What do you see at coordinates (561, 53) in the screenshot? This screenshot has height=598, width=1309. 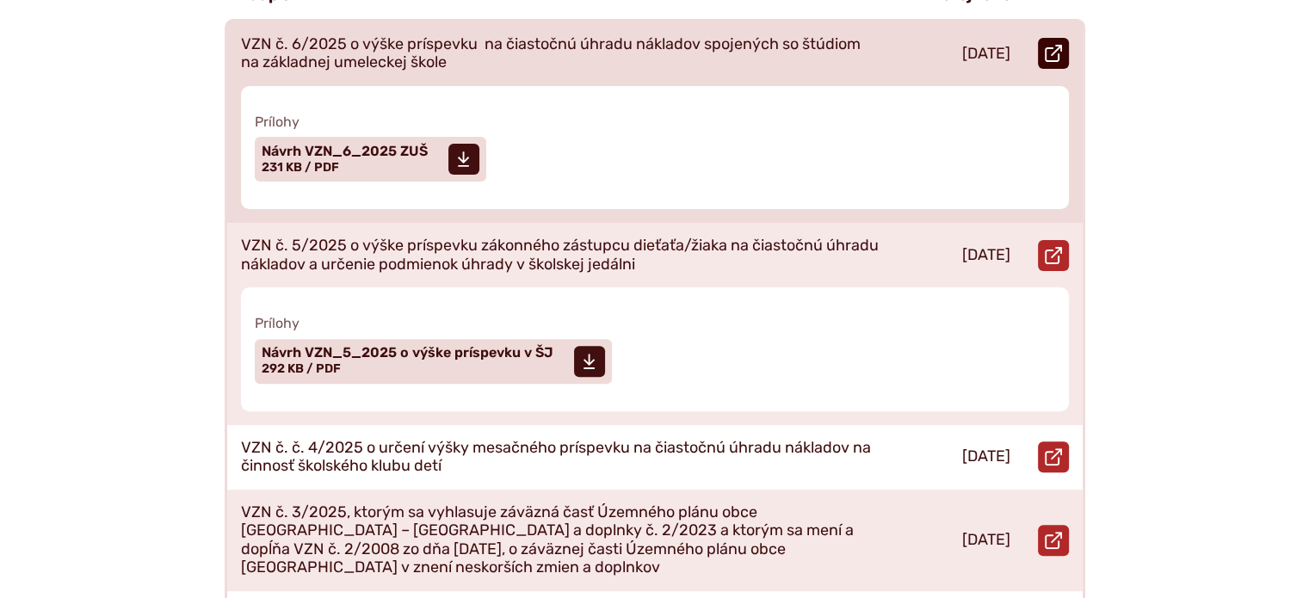 I see `p: VZN č. 6/2025 o výške príspevku na čiastočnú úhradu nákladov spojených so štúdiom na základnej um...` at bounding box center [561, 53].